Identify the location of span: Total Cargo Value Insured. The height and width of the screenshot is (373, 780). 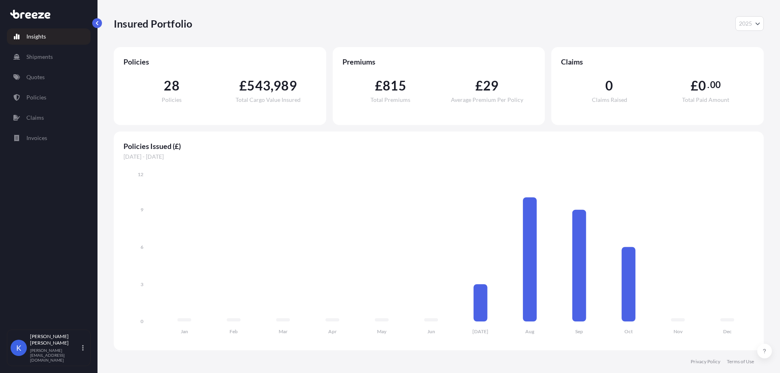
(268, 100).